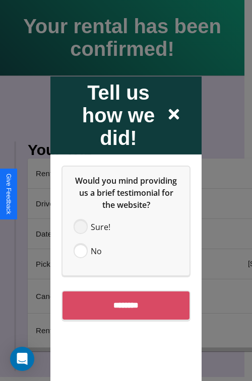 This screenshot has height=381, width=252. I want to click on span: No, so click(96, 251).